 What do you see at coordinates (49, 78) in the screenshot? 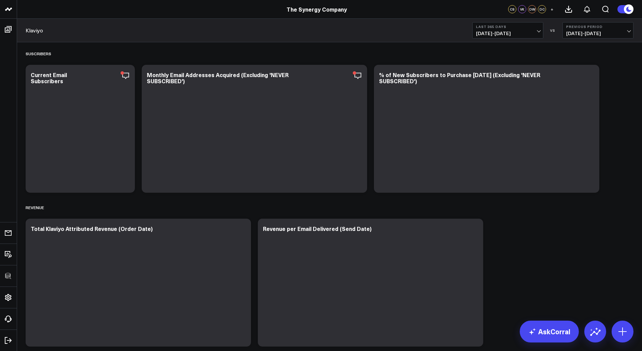
I see `div: Current Email Subscribers` at bounding box center [49, 78].